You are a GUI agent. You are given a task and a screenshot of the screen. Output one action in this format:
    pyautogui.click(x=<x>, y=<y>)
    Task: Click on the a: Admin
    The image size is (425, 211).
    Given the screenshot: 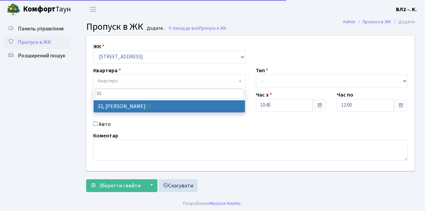 What is the action you would take?
    pyautogui.click(x=349, y=22)
    